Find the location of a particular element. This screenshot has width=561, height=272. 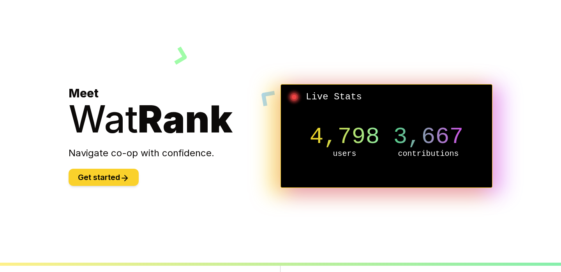

p: contributions is located at coordinates (428, 154).